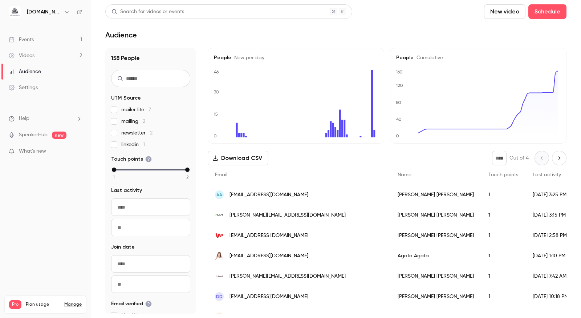  Describe the element at coordinates (123, 247) in the screenshot. I see `span: Join date` at that location.